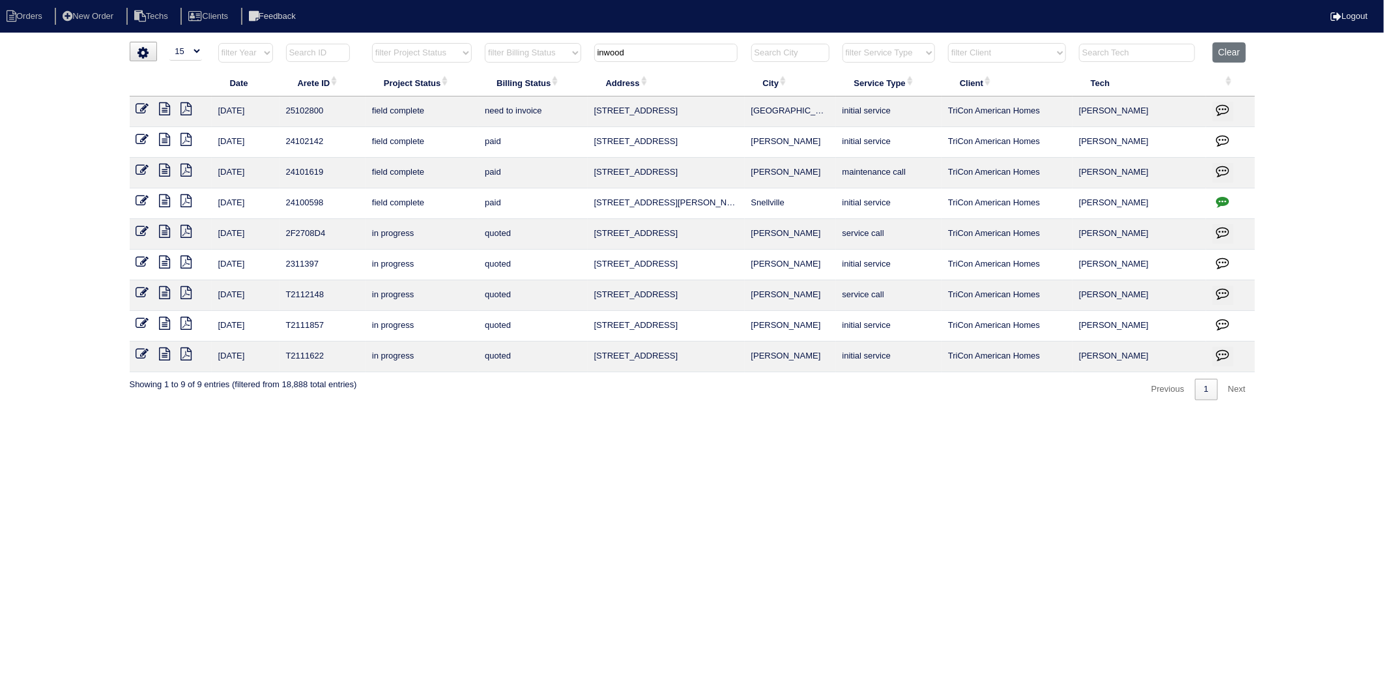  What do you see at coordinates (1139, 83) in the screenshot?
I see `th: Tech` at bounding box center [1139, 83].